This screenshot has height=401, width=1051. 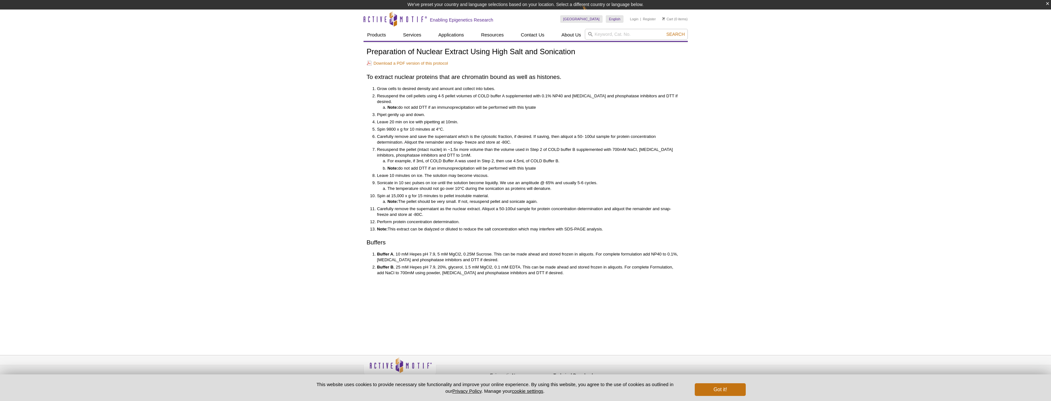 What do you see at coordinates (528, 102) in the screenshot?
I see `li: Resuspend the cell pellets using 4-5 pellet volumes of COLD buffer A supplemented with 0.1% NP40 ...` at bounding box center [528, 102].